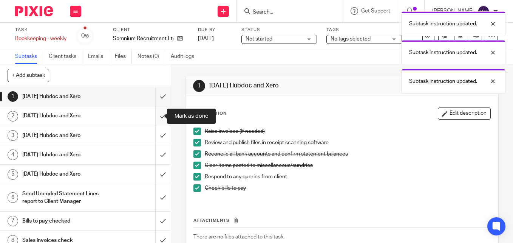  I want to click on label: Due by, so click(215, 30).